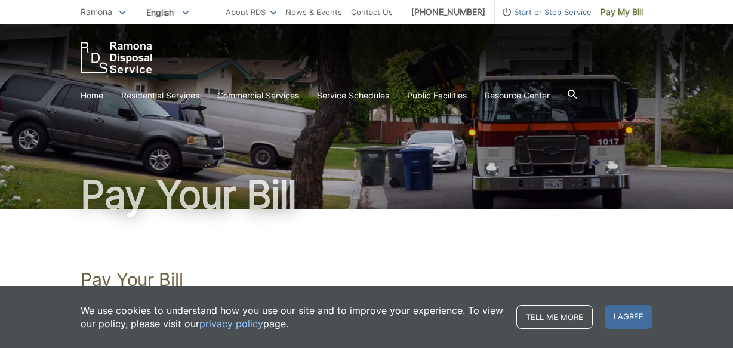 The height and width of the screenshot is (348, 733). What do you see at coordinates (292, 317) in the screenshot?
I see `p: We use cookies to understand how you use our site and to improve your experience. To view our pol...` at bounding box center [292, 317].